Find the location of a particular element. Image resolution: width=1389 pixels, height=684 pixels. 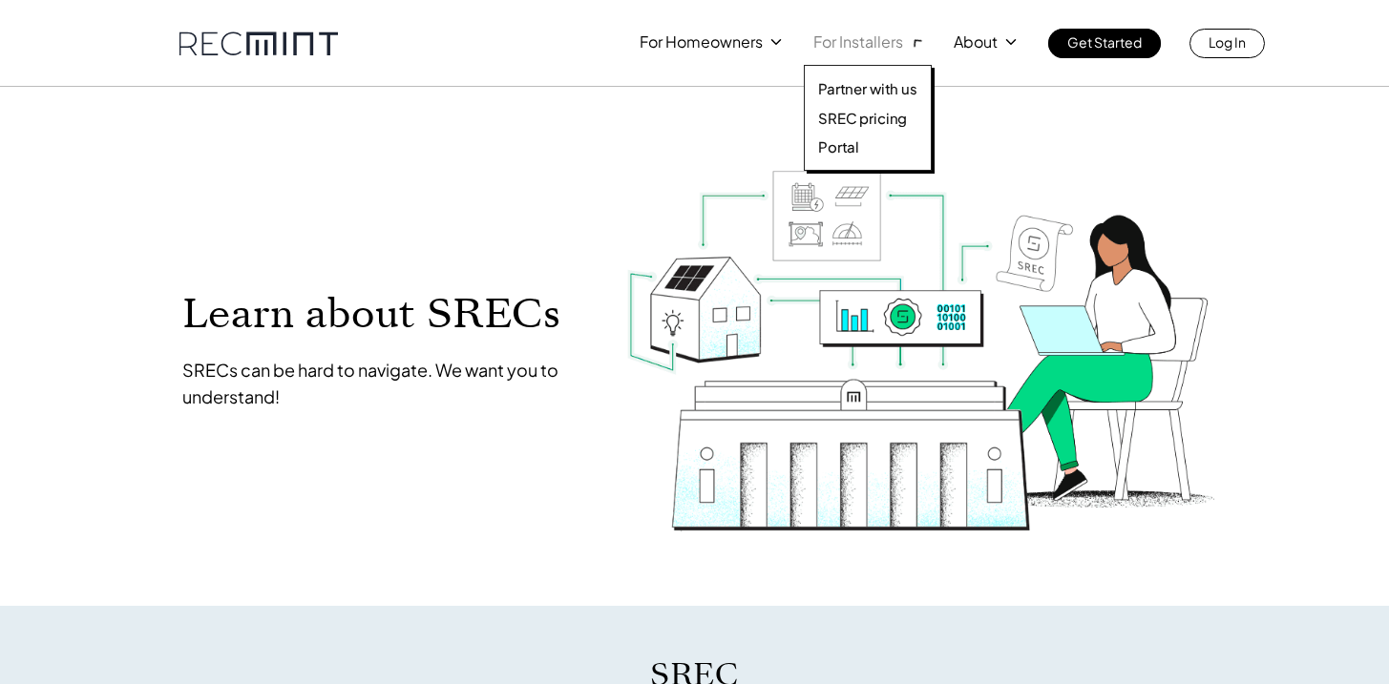

p: For Homeowners is located at coordinates (700, 42).